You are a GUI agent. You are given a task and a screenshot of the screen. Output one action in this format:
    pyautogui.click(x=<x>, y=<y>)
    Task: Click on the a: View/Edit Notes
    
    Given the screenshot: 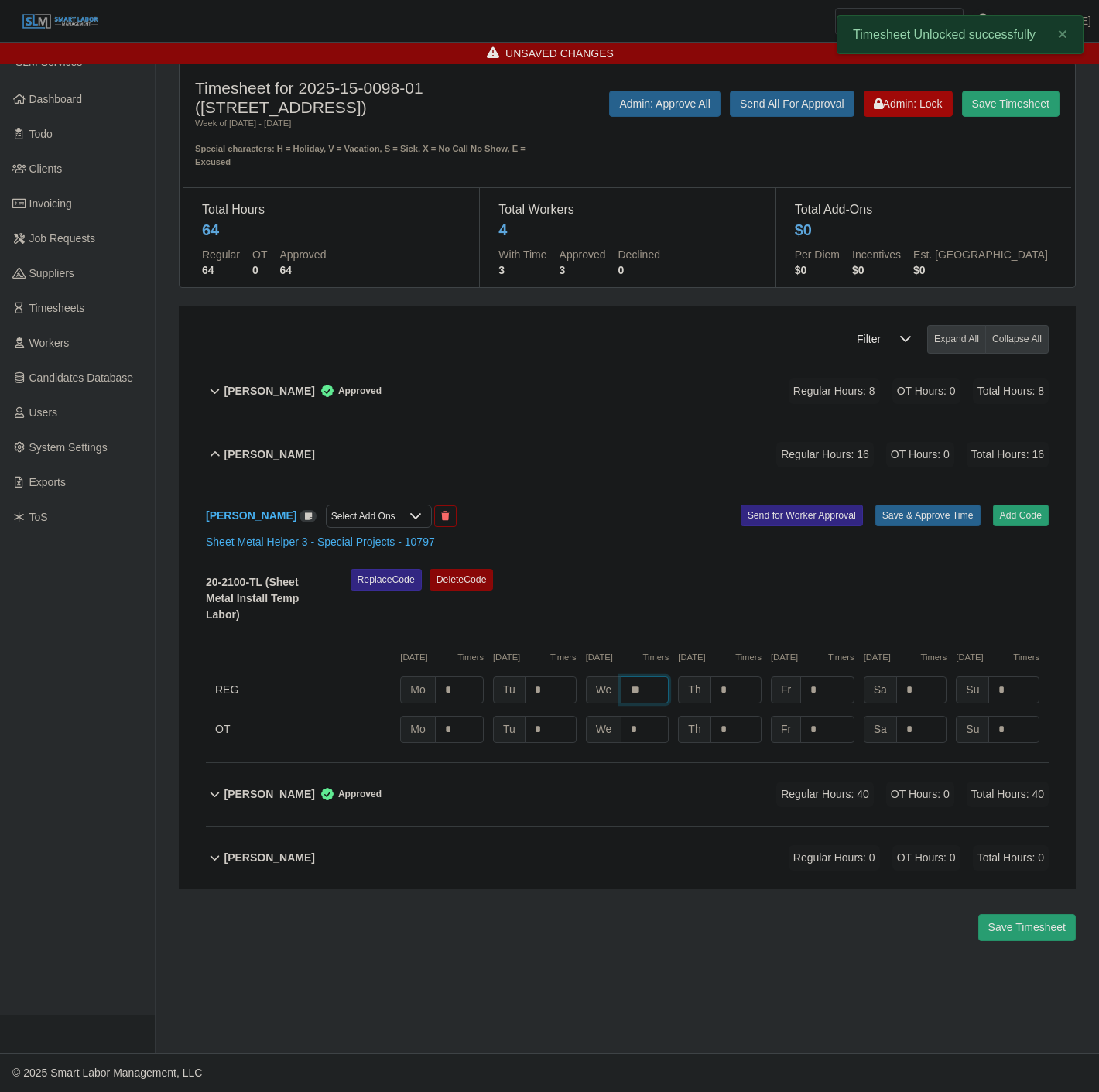 What is the action you would take?
    pyautogui.click(x=308, y=516)
    